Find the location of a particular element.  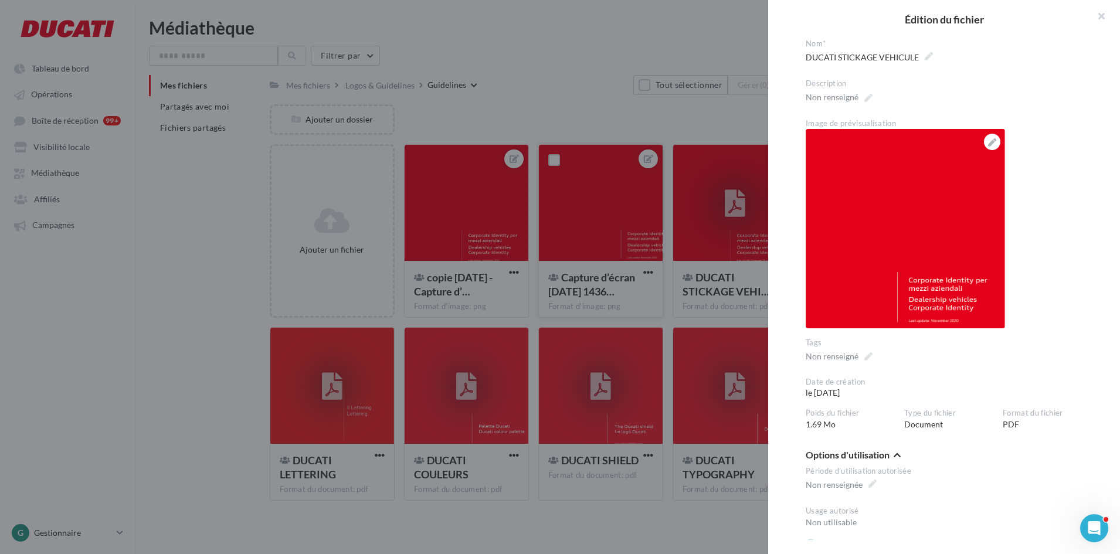

div: Image de prévisualisation is located at coordinates (948, 124).